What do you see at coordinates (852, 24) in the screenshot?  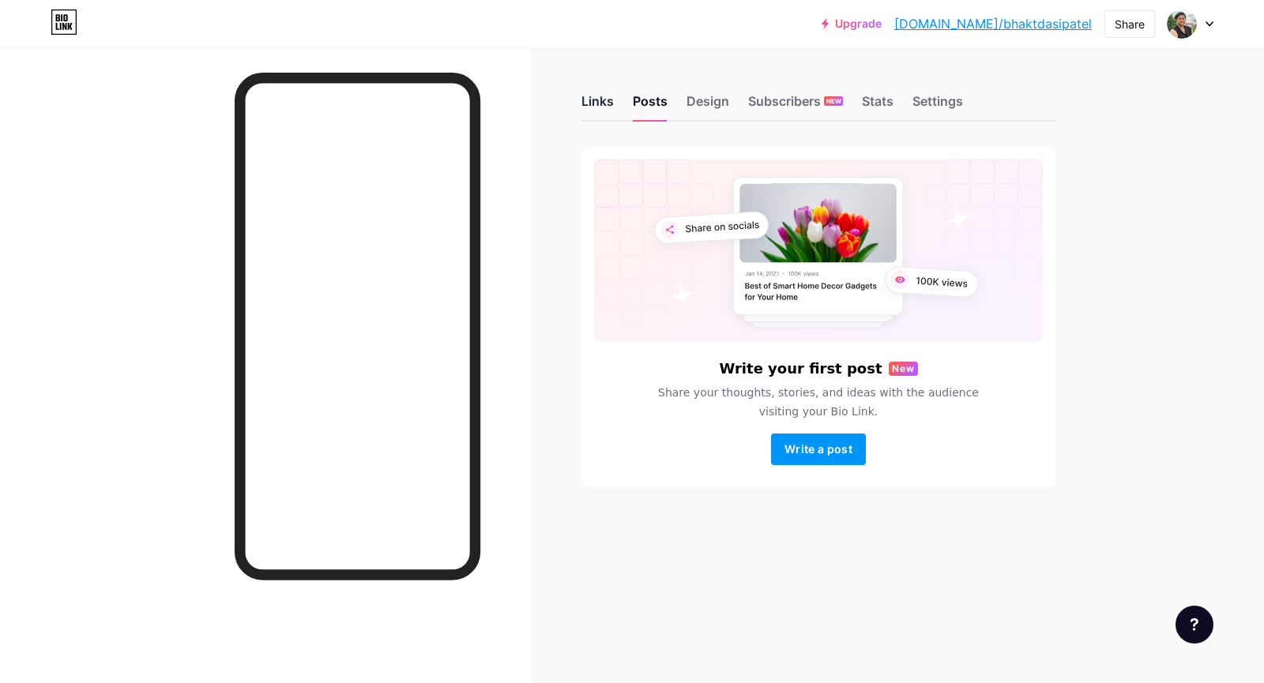 I see `a: Upgrade` at bounding box center [852, 24].